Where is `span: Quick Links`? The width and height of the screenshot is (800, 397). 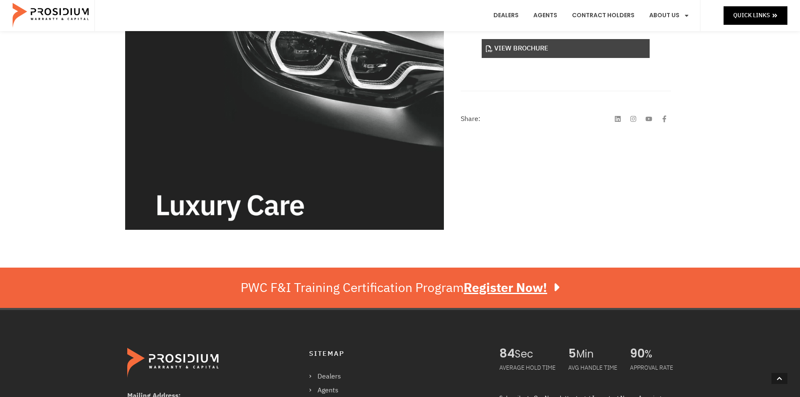 span: Quick Links is located at coordinates (751, 15).